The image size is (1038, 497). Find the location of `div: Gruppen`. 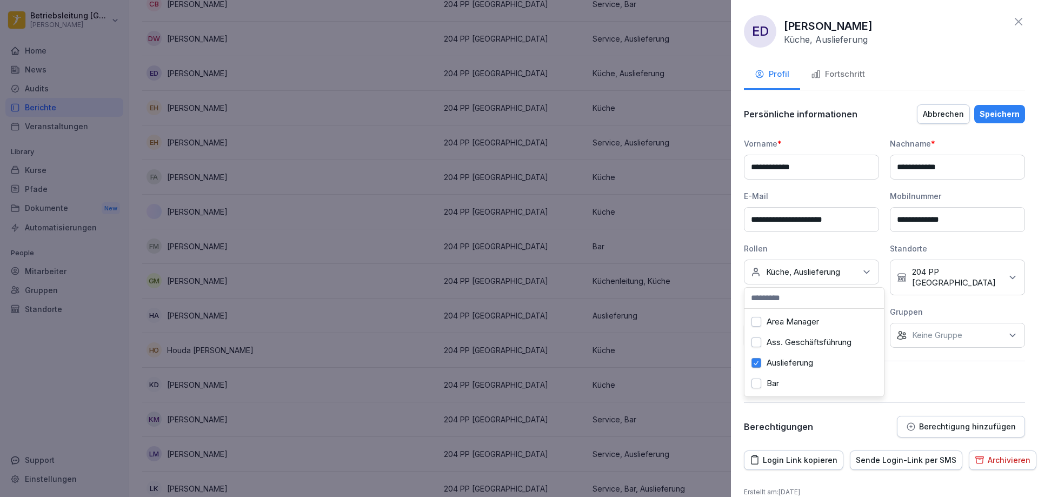

div: Gruppen is located at coordinates (958, 311).